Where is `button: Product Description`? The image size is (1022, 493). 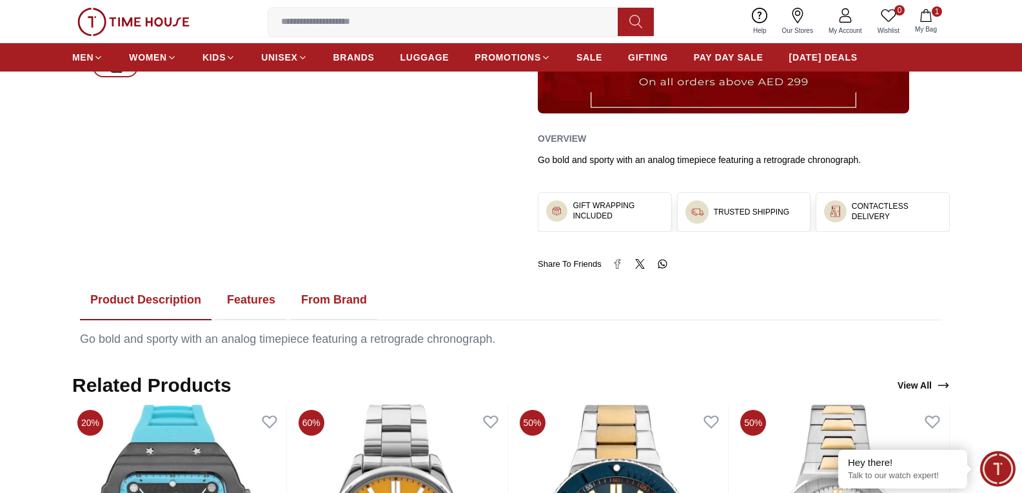 button: Product Description is located at coordinates (146, 300).